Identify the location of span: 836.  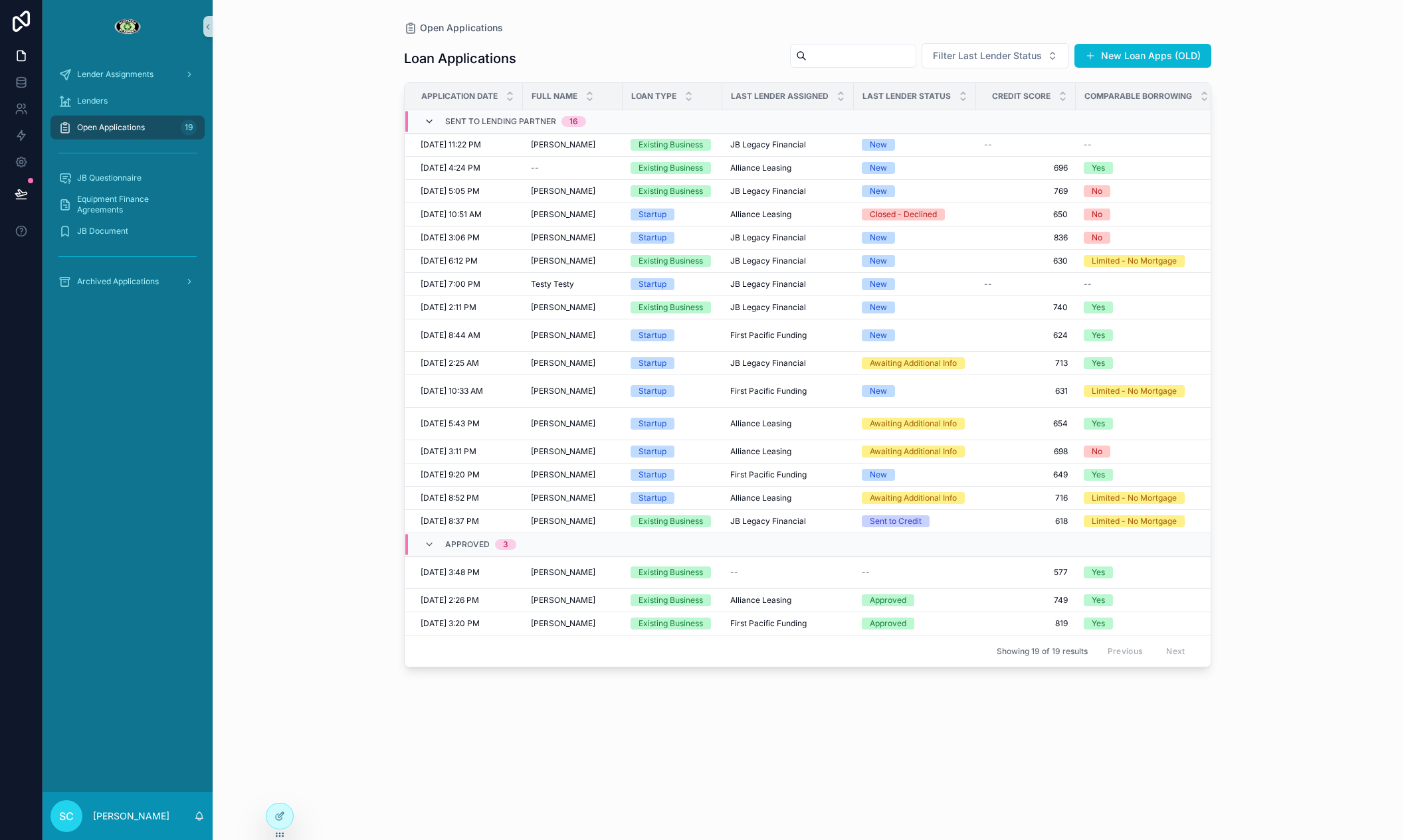
(1027, 238).